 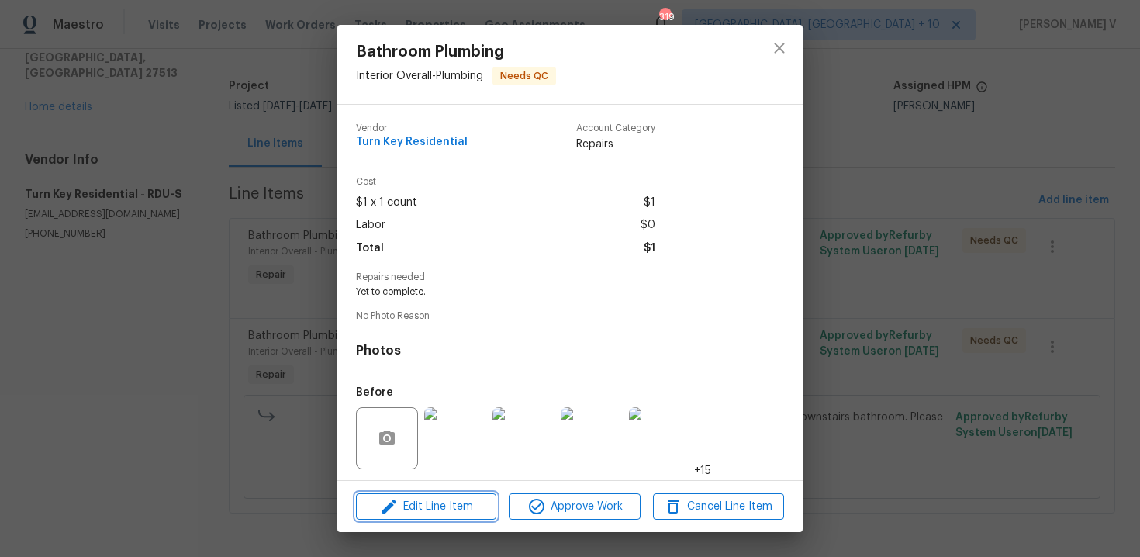 What do you see at coordinates (647, 225) in the screenshot?
I see `span: $0` at bounding box center [647, 225].